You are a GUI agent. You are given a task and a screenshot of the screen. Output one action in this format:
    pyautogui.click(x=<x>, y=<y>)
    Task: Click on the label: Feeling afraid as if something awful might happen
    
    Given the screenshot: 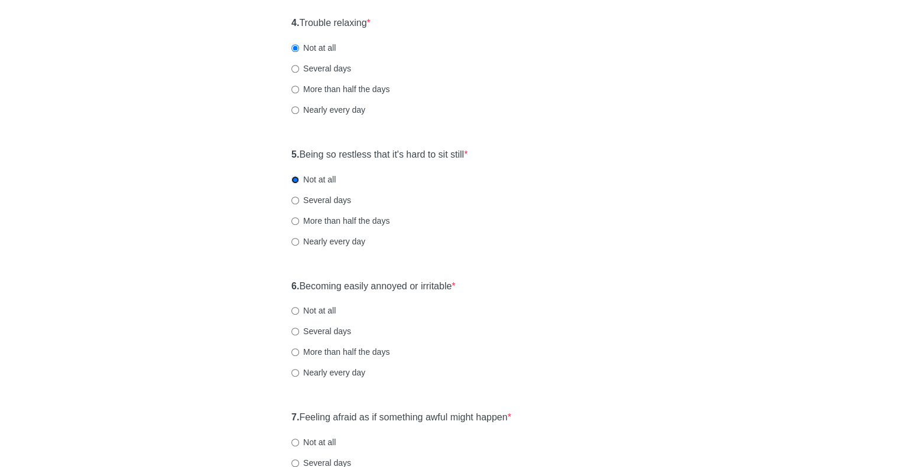 What is the action you would take?
    pyautogui.click(x=401, y=418)
    